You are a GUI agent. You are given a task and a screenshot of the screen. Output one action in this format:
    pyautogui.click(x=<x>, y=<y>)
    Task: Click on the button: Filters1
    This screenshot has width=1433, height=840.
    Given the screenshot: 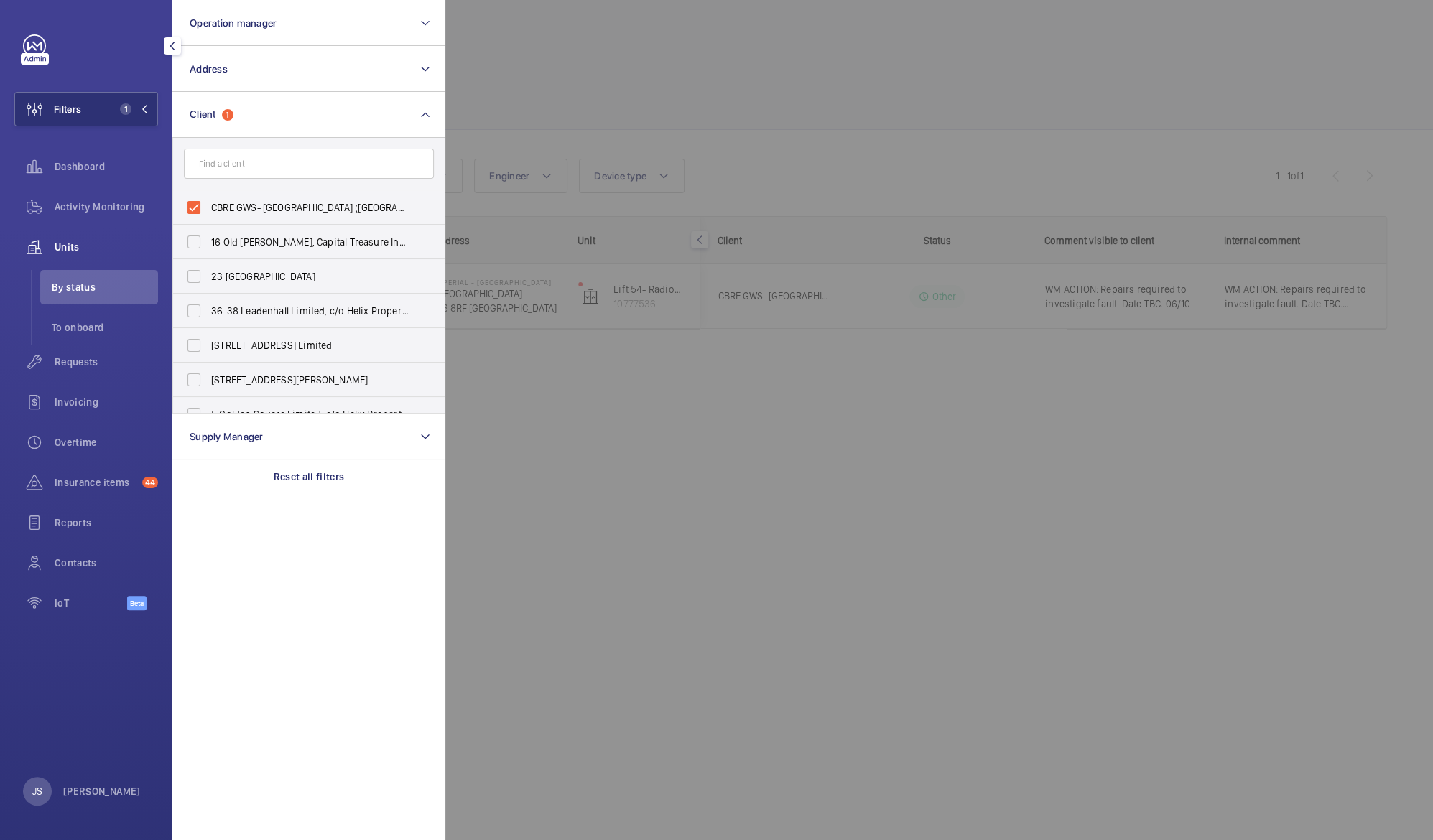 What is the action you would take?
    pyautogui.click(x=87, y=109)
    